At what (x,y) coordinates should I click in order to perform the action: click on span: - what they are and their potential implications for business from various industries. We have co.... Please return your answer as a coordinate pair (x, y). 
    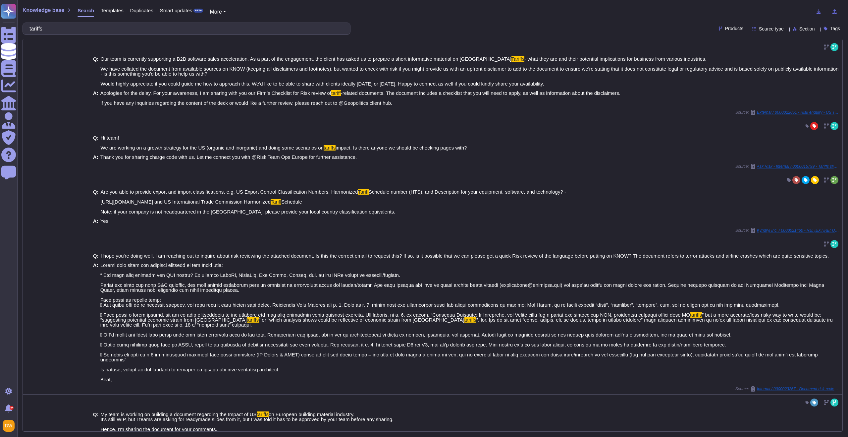
    Looking at the image, I should click on (470, 71).